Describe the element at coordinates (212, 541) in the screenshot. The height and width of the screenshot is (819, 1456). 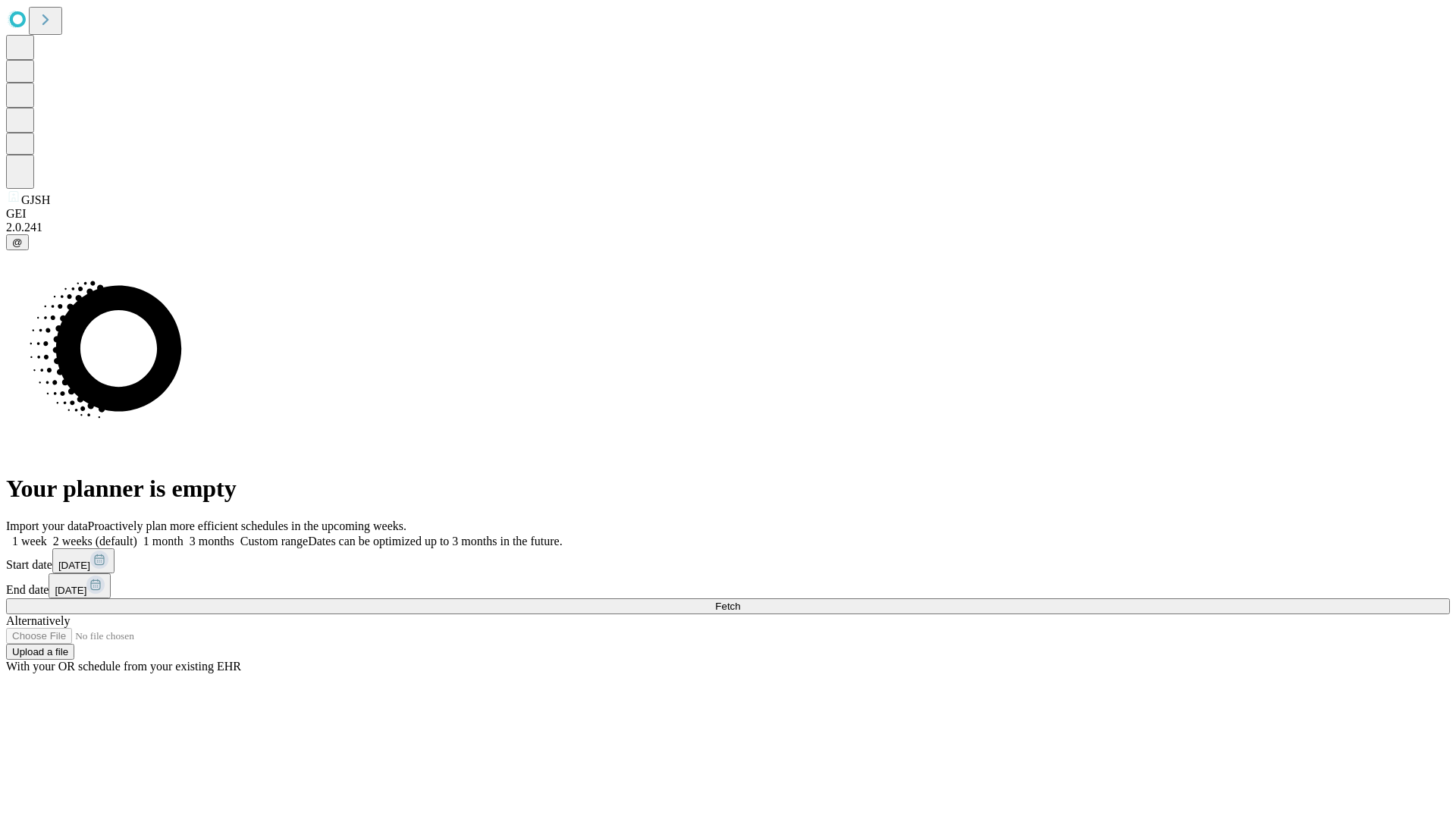
I see `span: 3 months` at that location.